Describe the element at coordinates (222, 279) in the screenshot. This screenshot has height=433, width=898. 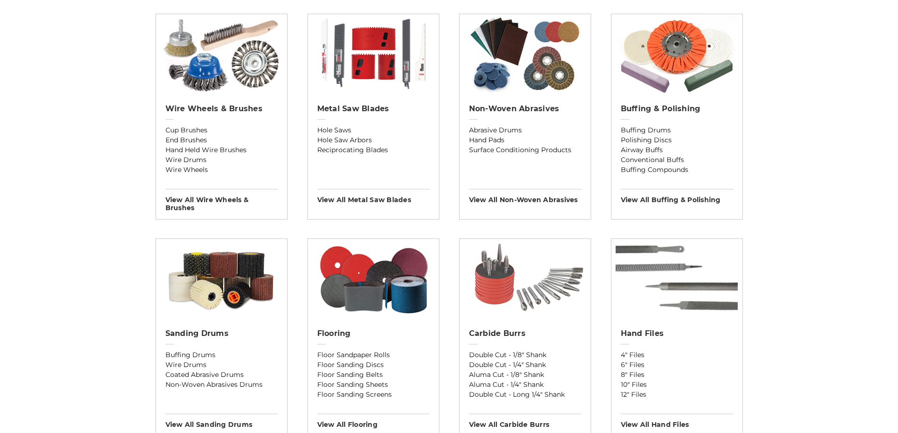
I see `img: Sanding Drums` at that location.